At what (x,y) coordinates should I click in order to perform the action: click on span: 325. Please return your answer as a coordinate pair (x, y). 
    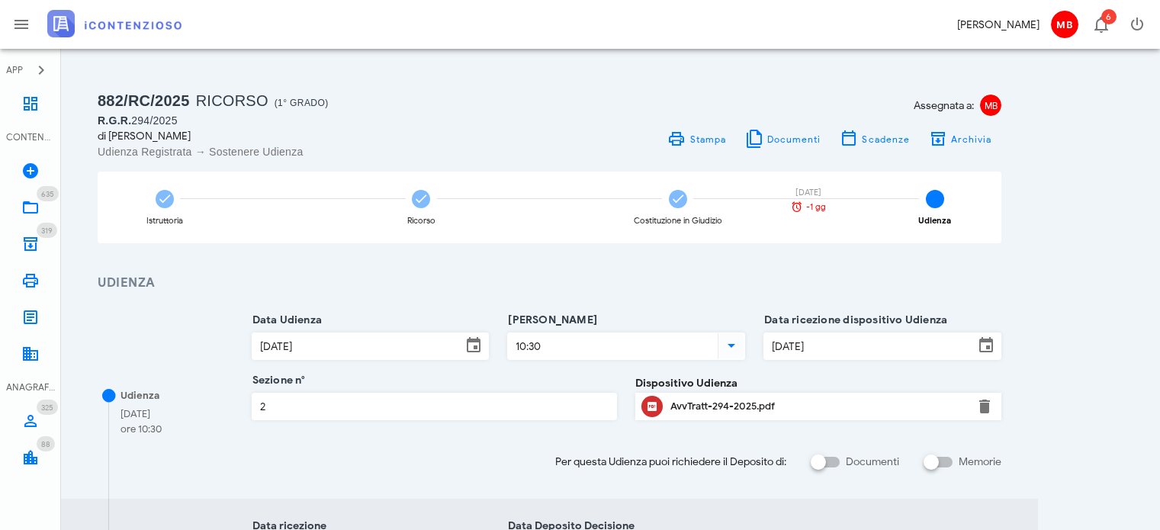
    Looking at the image, I should click on (47, 407).